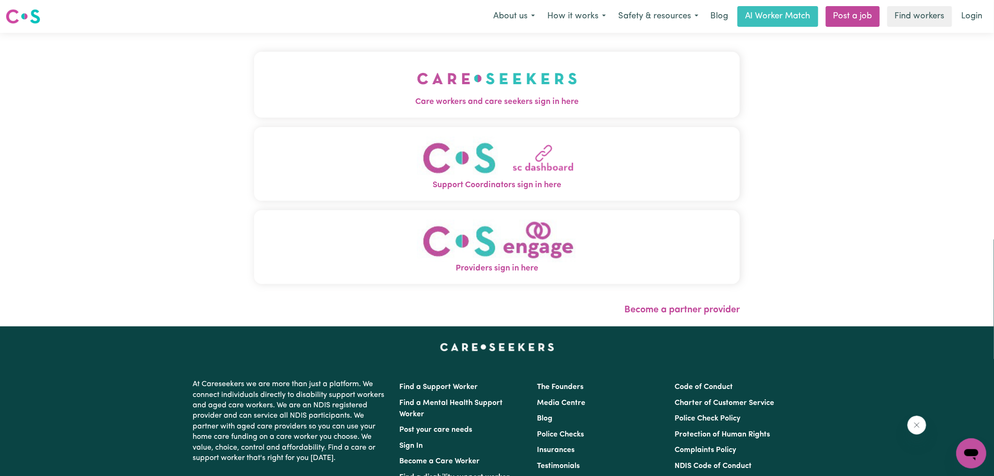 The image size is (994, 476). I want to click on button: Support Coordinators sign in here, so click(497, 164).